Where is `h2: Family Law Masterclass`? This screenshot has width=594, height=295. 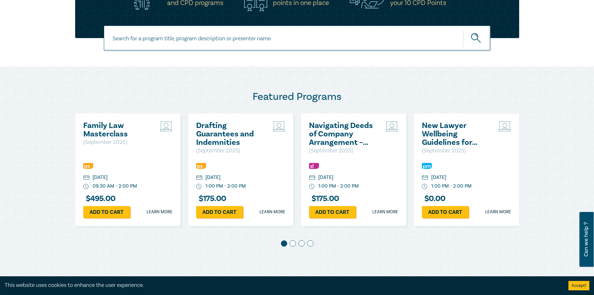 h2: Family Law Masterclass is located at coordinates (117, 130).